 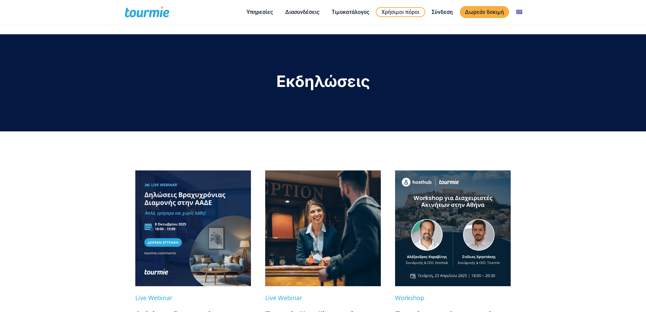 I want to click on a: Δωρεάν δοκιμή, so click(x=484, y=12).